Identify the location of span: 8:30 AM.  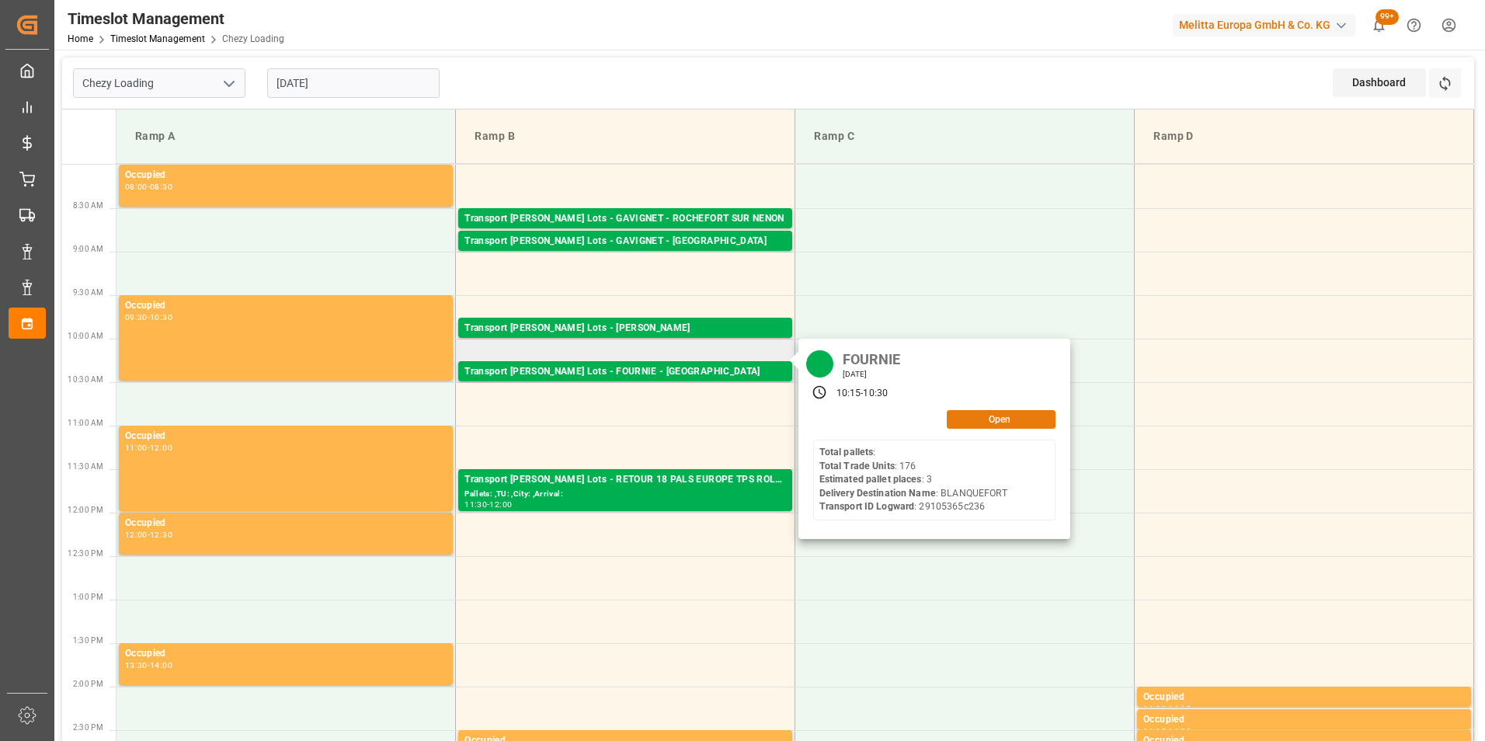
(88, 205).